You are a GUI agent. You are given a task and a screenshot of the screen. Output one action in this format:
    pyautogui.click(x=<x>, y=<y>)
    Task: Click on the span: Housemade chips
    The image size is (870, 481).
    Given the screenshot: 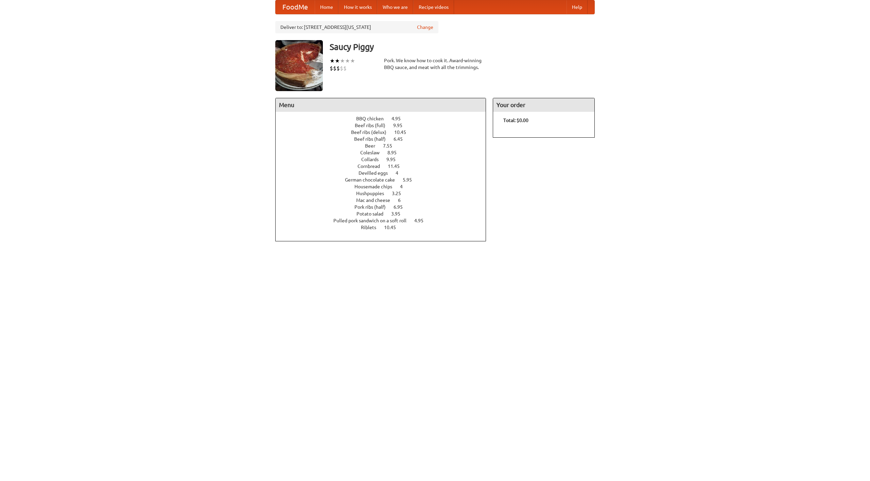 What is the action you would take?
    pyautogui.click(x=377, y=187)
    